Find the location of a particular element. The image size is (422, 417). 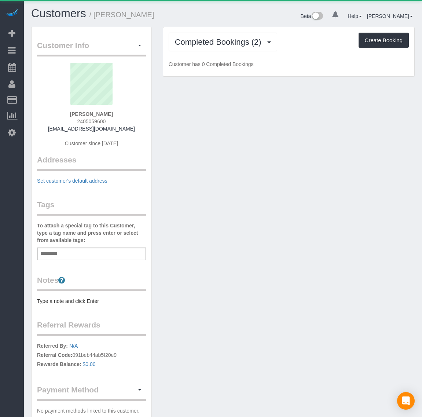

legend: Customer Info is located at coordinates (91, 48).